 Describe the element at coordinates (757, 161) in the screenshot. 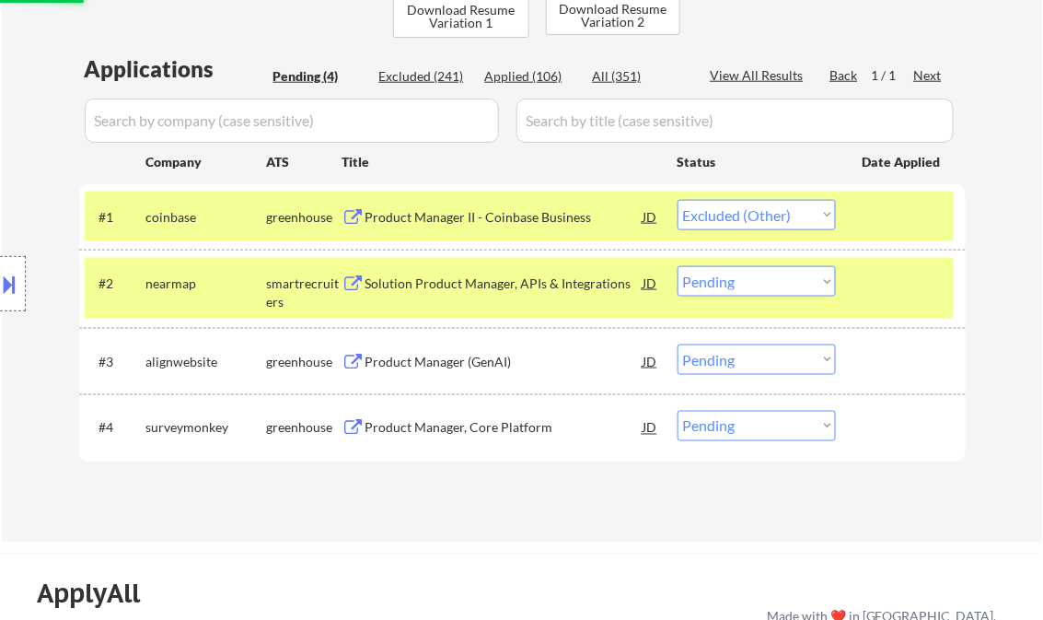

I see `div: Status` at that location.